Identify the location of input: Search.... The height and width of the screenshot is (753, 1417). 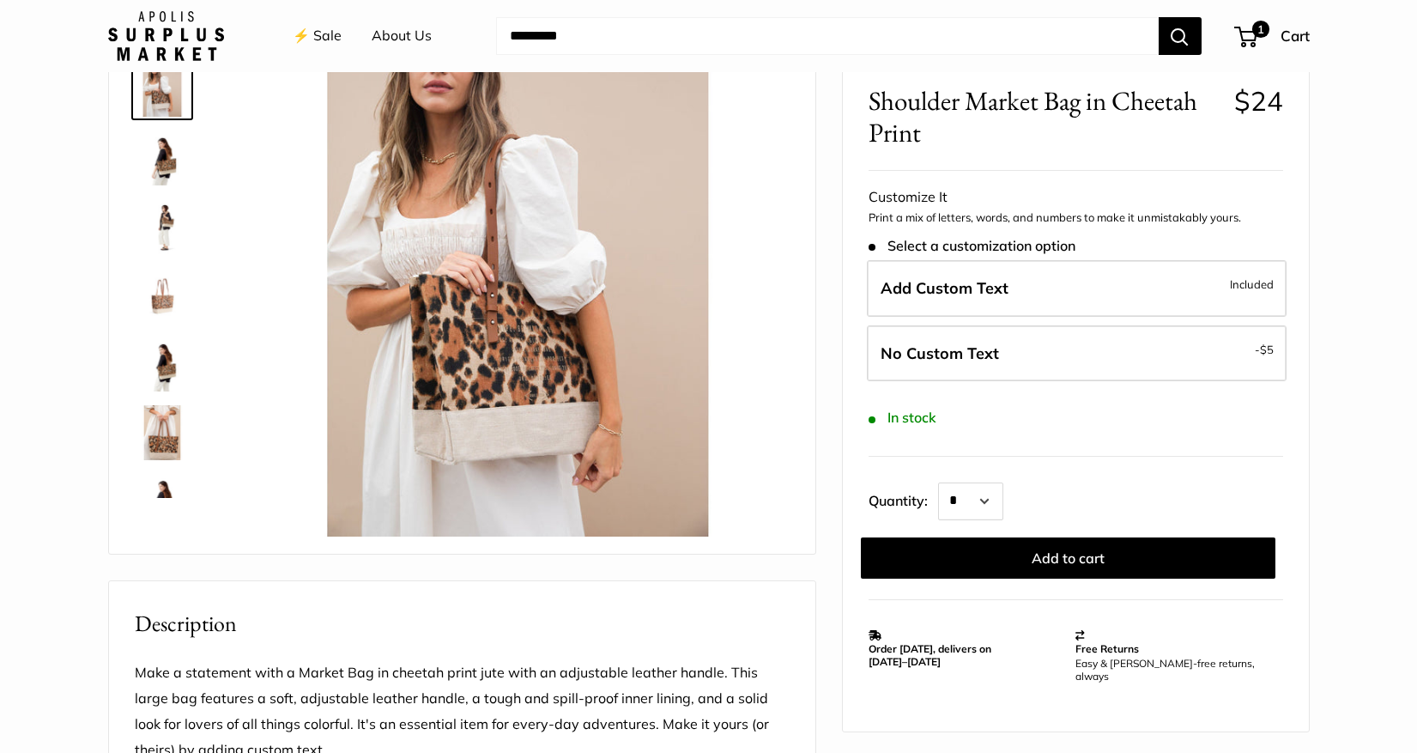
(827, 36).